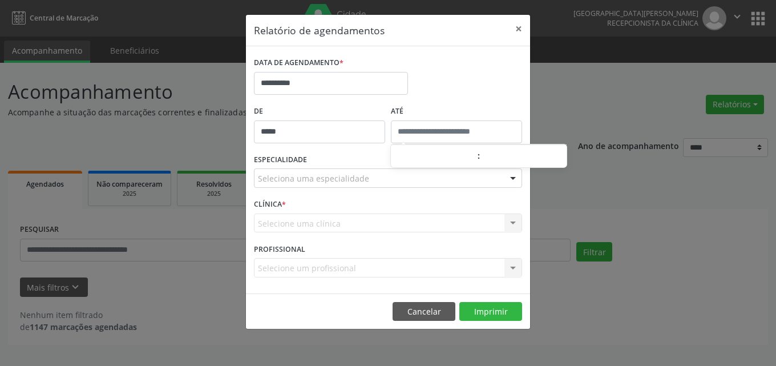  I want to click on h5: Relatório de agendamentos, so click(319, 30).